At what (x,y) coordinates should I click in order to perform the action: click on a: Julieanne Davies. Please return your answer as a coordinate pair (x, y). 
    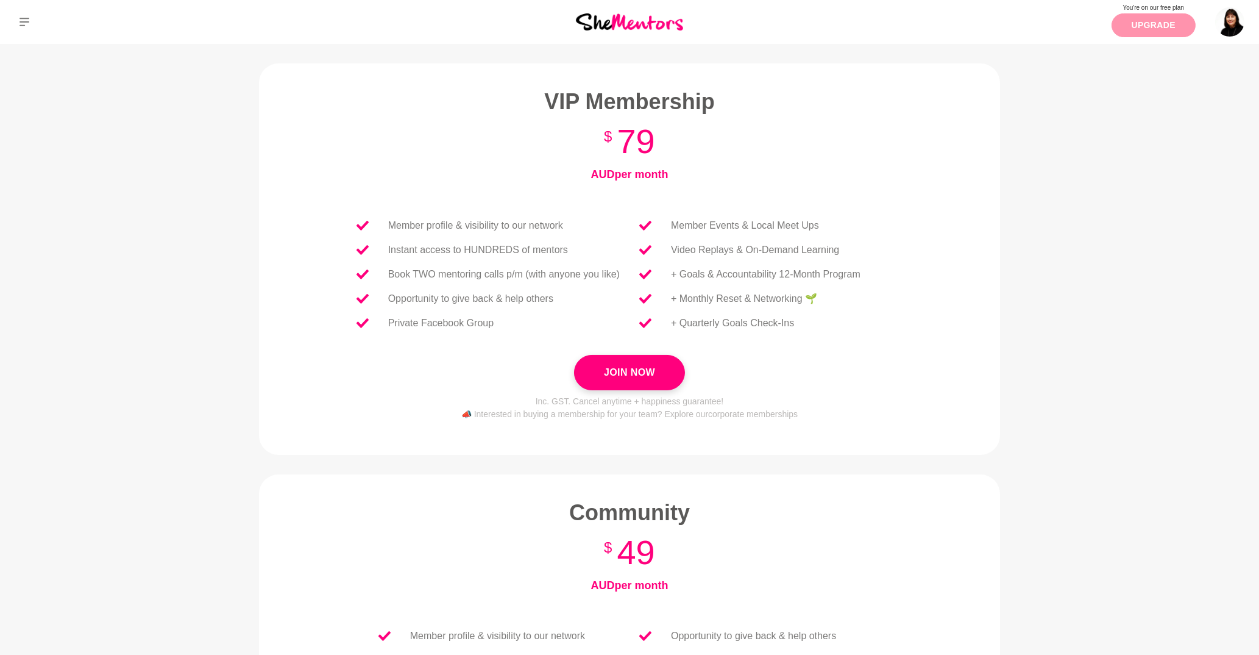
    Looking at the image, I should click on (1230, 22).